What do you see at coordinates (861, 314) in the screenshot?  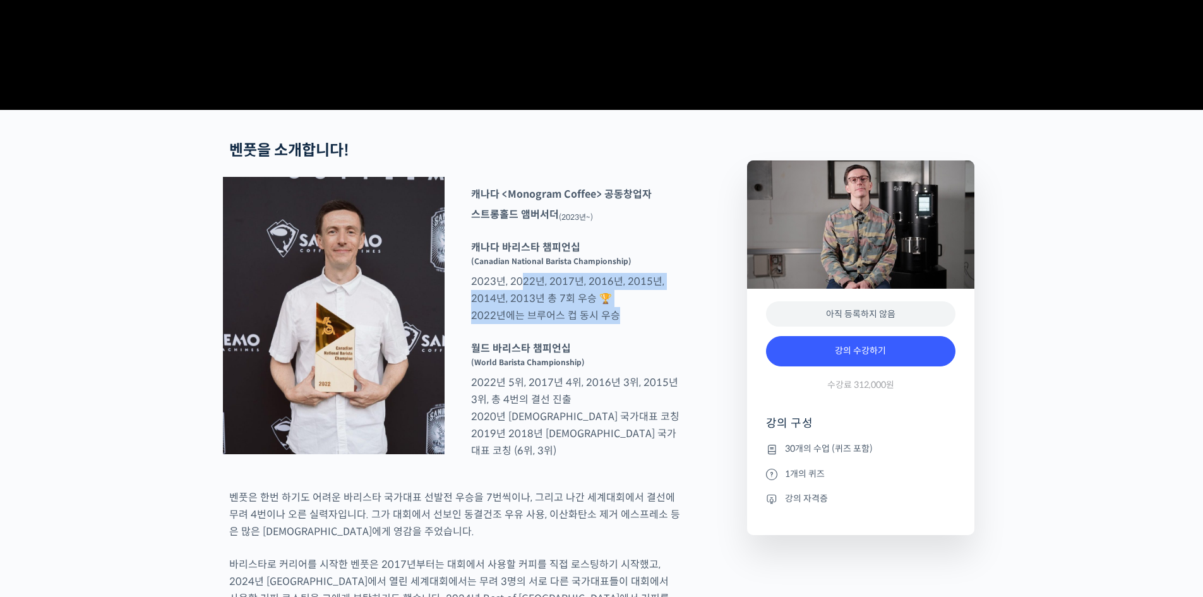 I see `div: 아직 등록하지 않음` at bounding box center [861, 314].